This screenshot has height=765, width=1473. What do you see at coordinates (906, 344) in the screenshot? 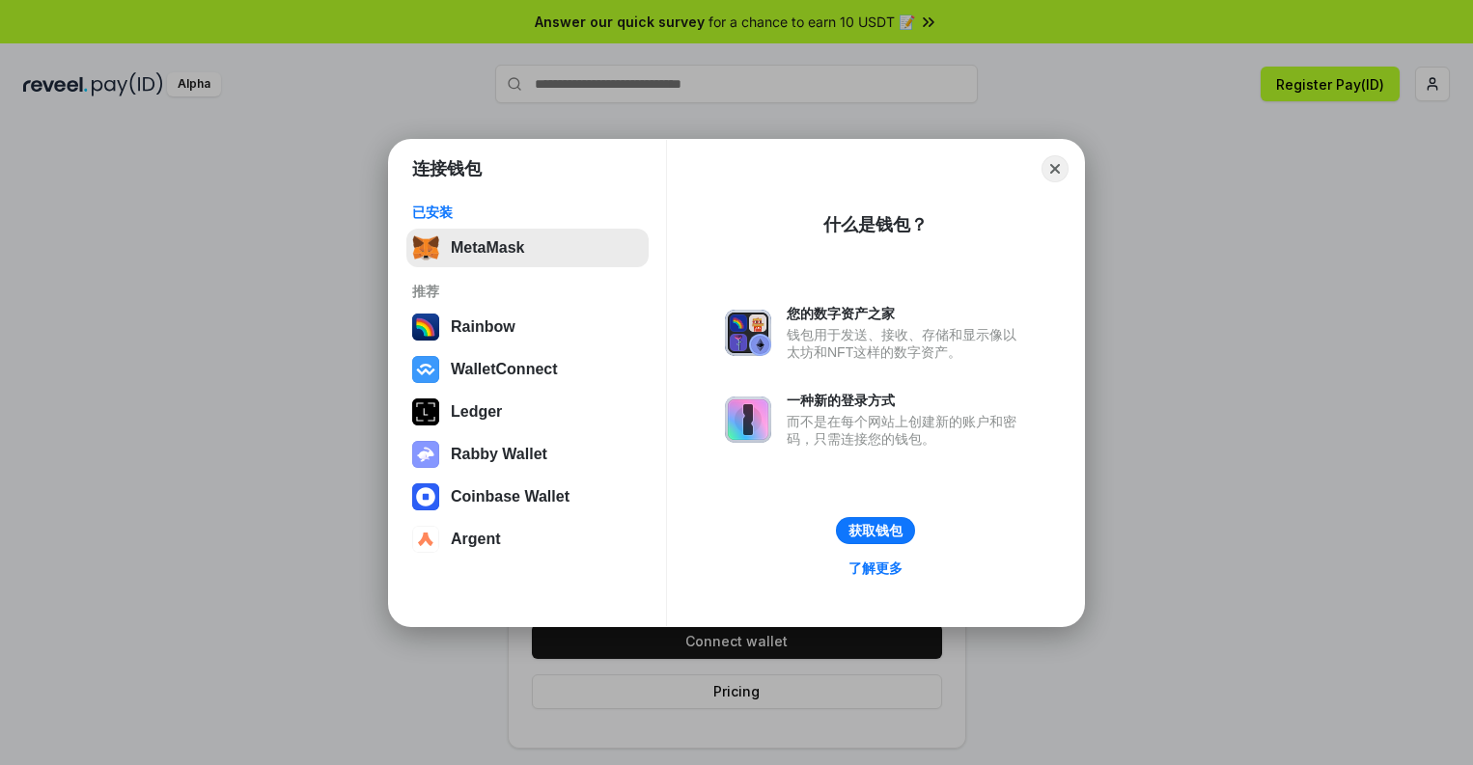
I see `div: 钱包用于发送、接收、存储和显示像以太坊和NFT这样的数字资产。` at bounding box center [906, 344].